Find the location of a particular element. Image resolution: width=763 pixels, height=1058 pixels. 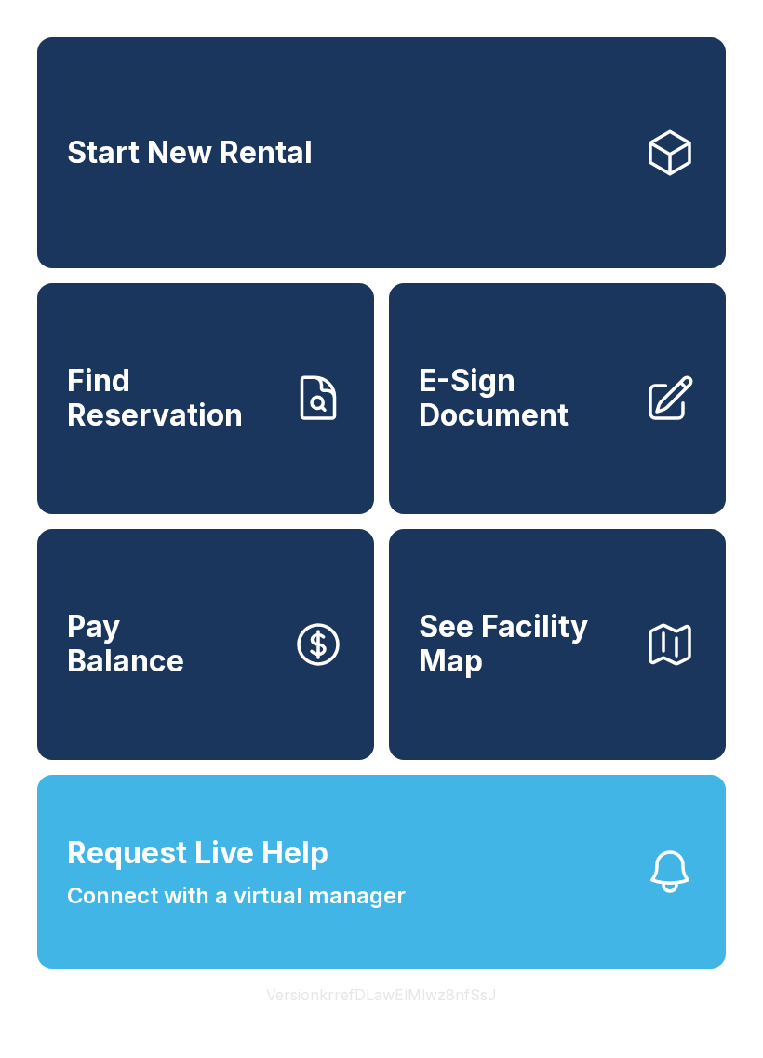

span: E-Sign Document is located at coordinates (524, 398).